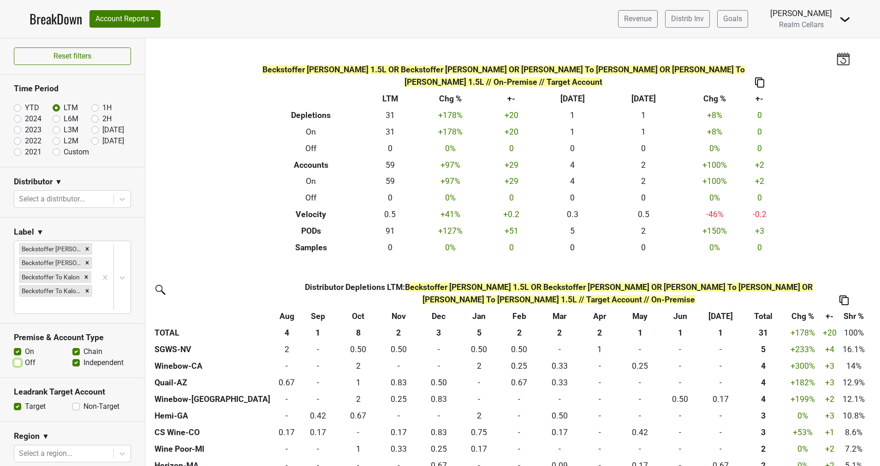 Image resolution: width=880 pixels, height=466 pixels. What do you see at coordinates (358, 333) in the screenshot?
I see `th: 8` at bounding box center [358, 333].